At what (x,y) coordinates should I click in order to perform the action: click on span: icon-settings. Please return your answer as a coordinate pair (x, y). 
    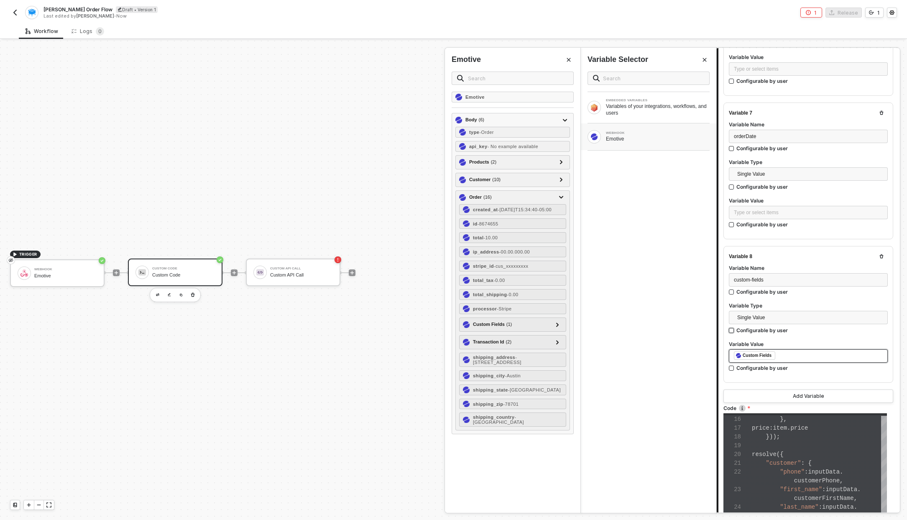
    Looking at the image, I should click on (892, 13).